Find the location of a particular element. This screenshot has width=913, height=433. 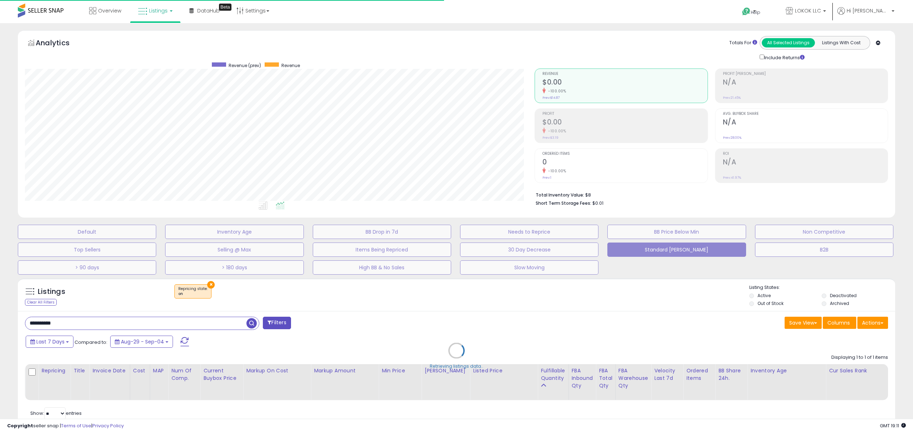

button: Non Competitive is located at coordinates (824, 232).